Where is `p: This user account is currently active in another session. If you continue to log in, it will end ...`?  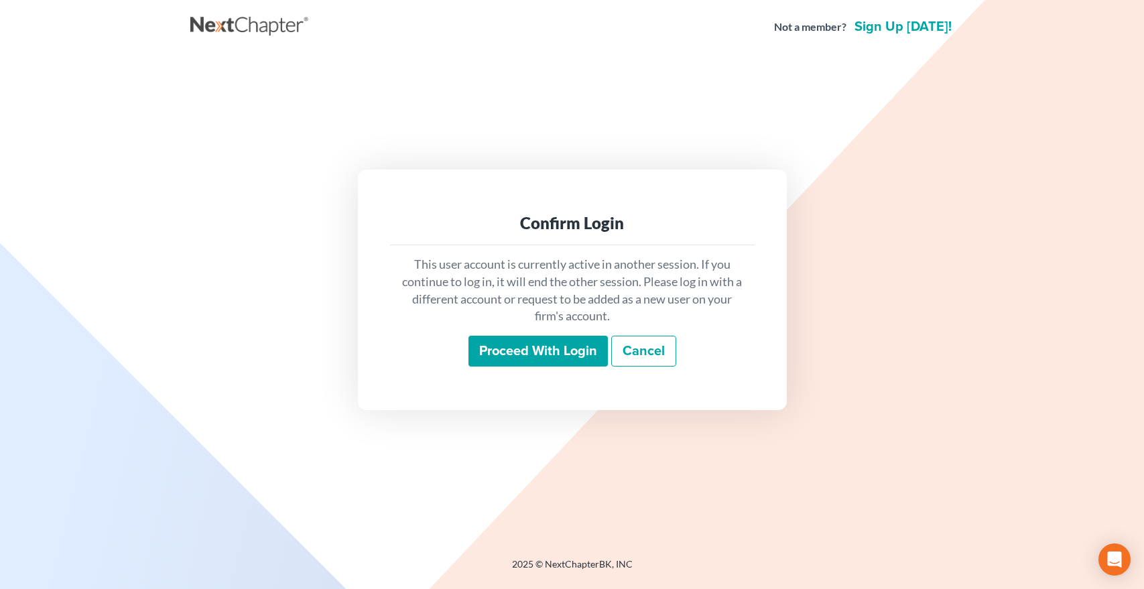 p: This user account is currently active in another session. If you continue to log in, it will end ... is located at coordinates (573, 290).